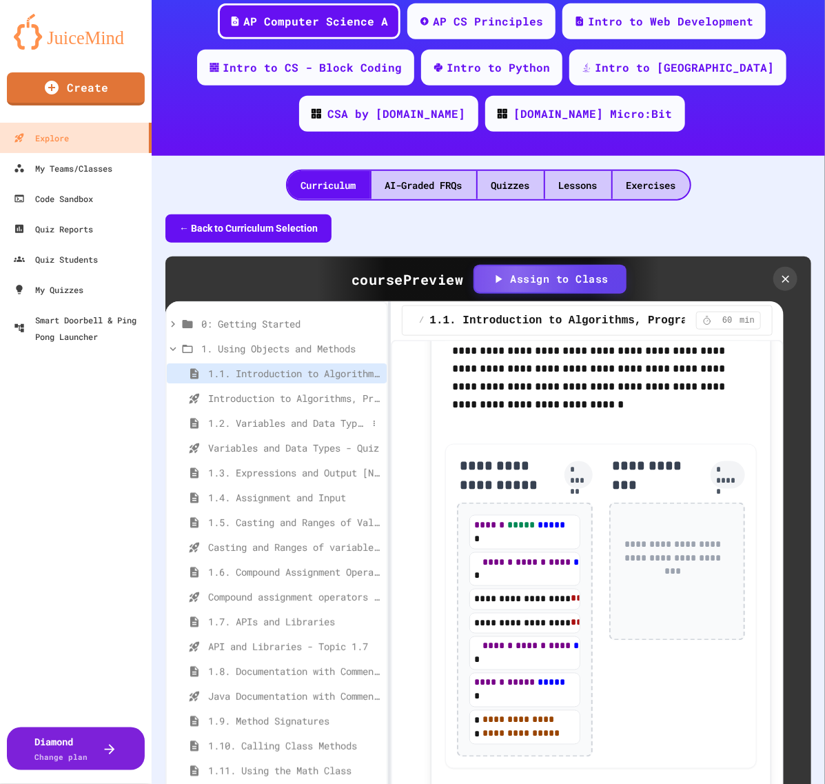 The width and height of the screenshot is (825, 784). Describe the element at coordinates (671, 21) in the screenshot. I see `div: Intro to Web Development` at that location.